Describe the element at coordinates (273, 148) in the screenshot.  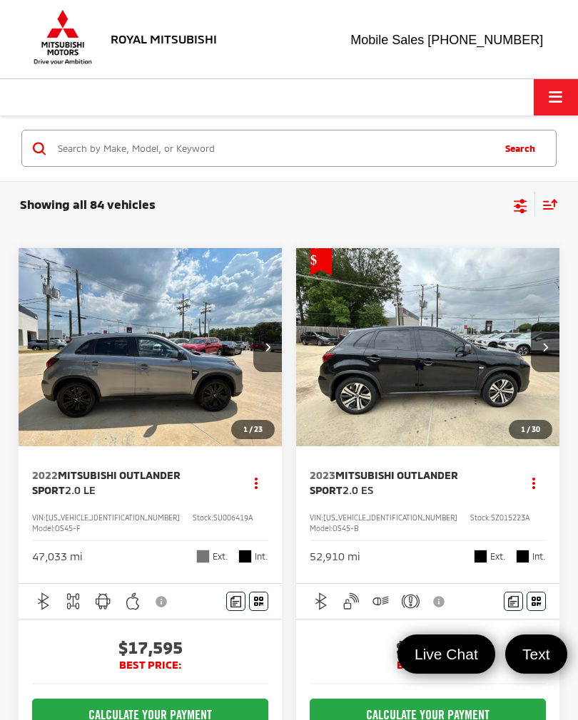
I see `input: Search by Make, Model, or Keyword` at that location.